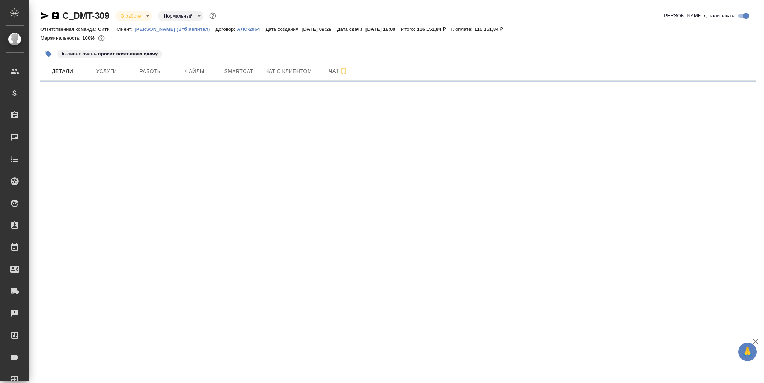  Describe the element at coordinates (45, 16) in the screenshot. I see `button: Скопировать ссылку для ЯМессенджера` at that location.